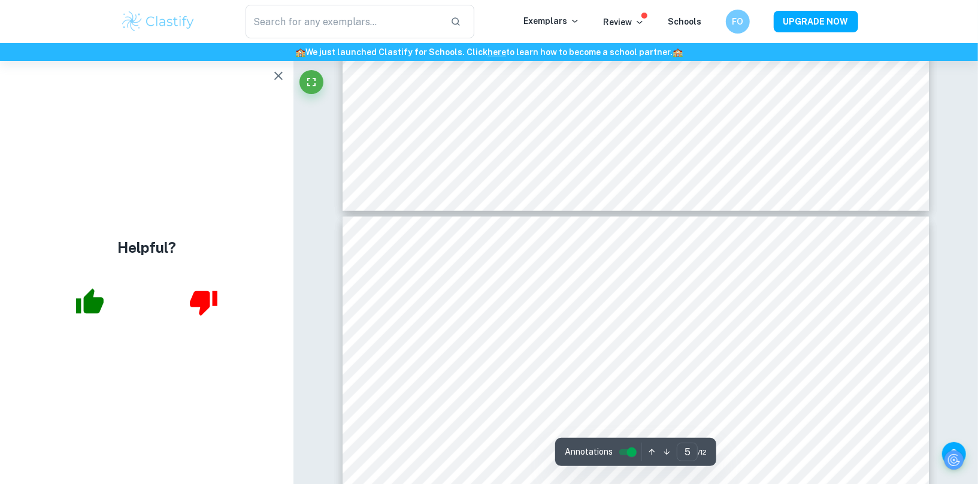  Describe the element at coordinates (816, 22) in the screenshot. I see `button: UPGRADE NOW` at that location.